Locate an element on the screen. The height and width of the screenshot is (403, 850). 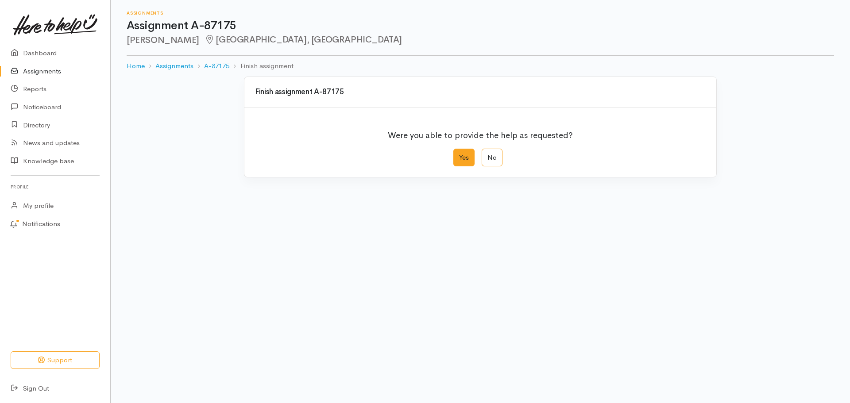
h6: Profile is located at coordinates (55, 187).